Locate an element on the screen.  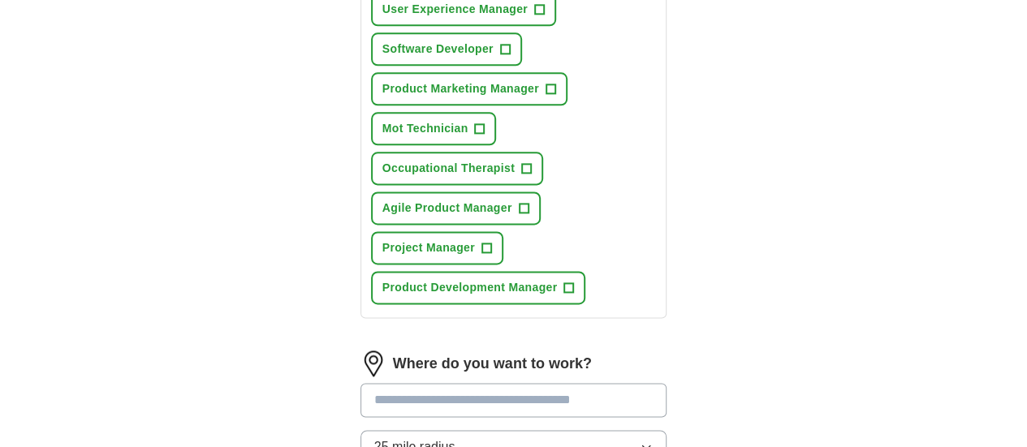
span: User Experience Manager is located at coordinates (455, 9).